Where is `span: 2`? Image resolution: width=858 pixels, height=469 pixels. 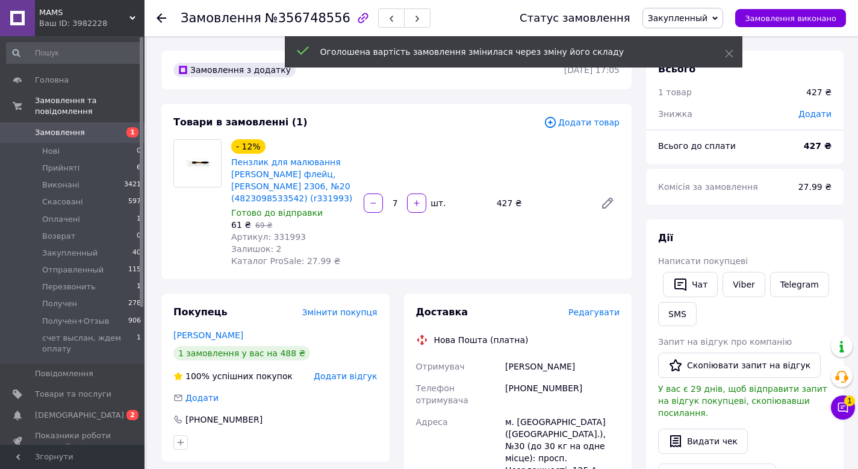
span: 2 is located at coordinates (132, 414).